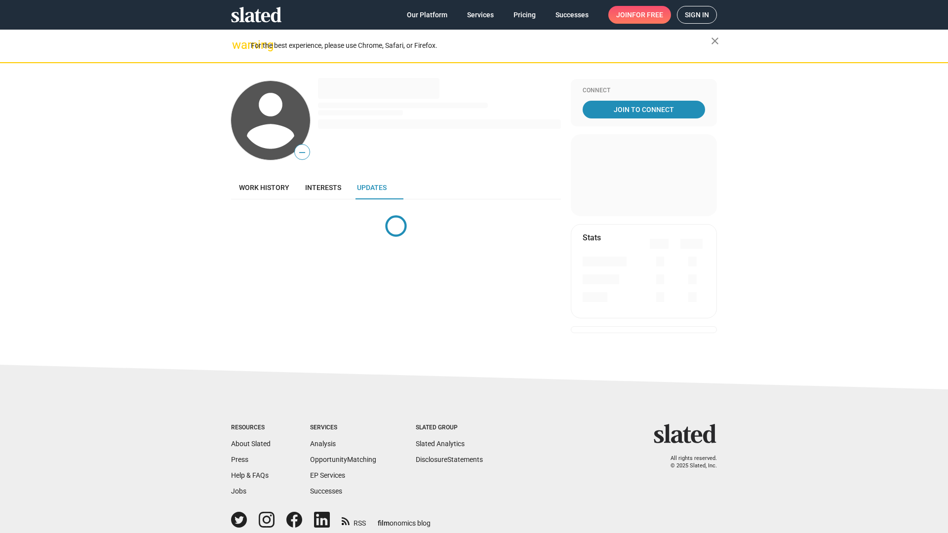 The image size is (948, 533). I want to click on a: Services, so click(480, 15).